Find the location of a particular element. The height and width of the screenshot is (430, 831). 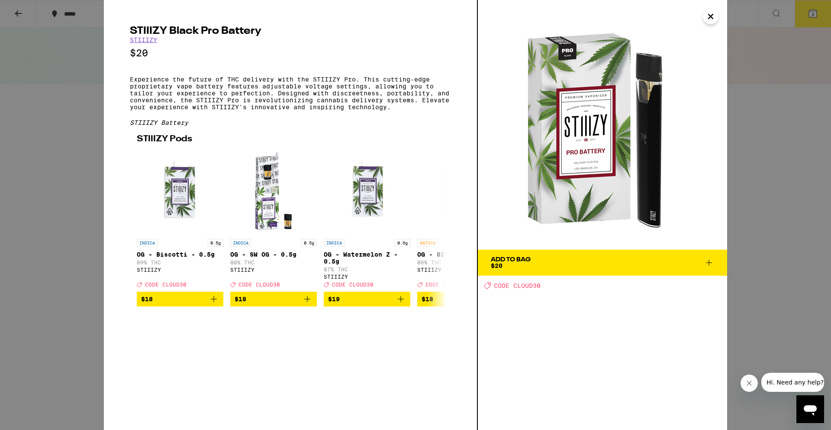

img: STIIIZY - OG - Blue Dream - 0.5g is located at coordinates (461, 191).